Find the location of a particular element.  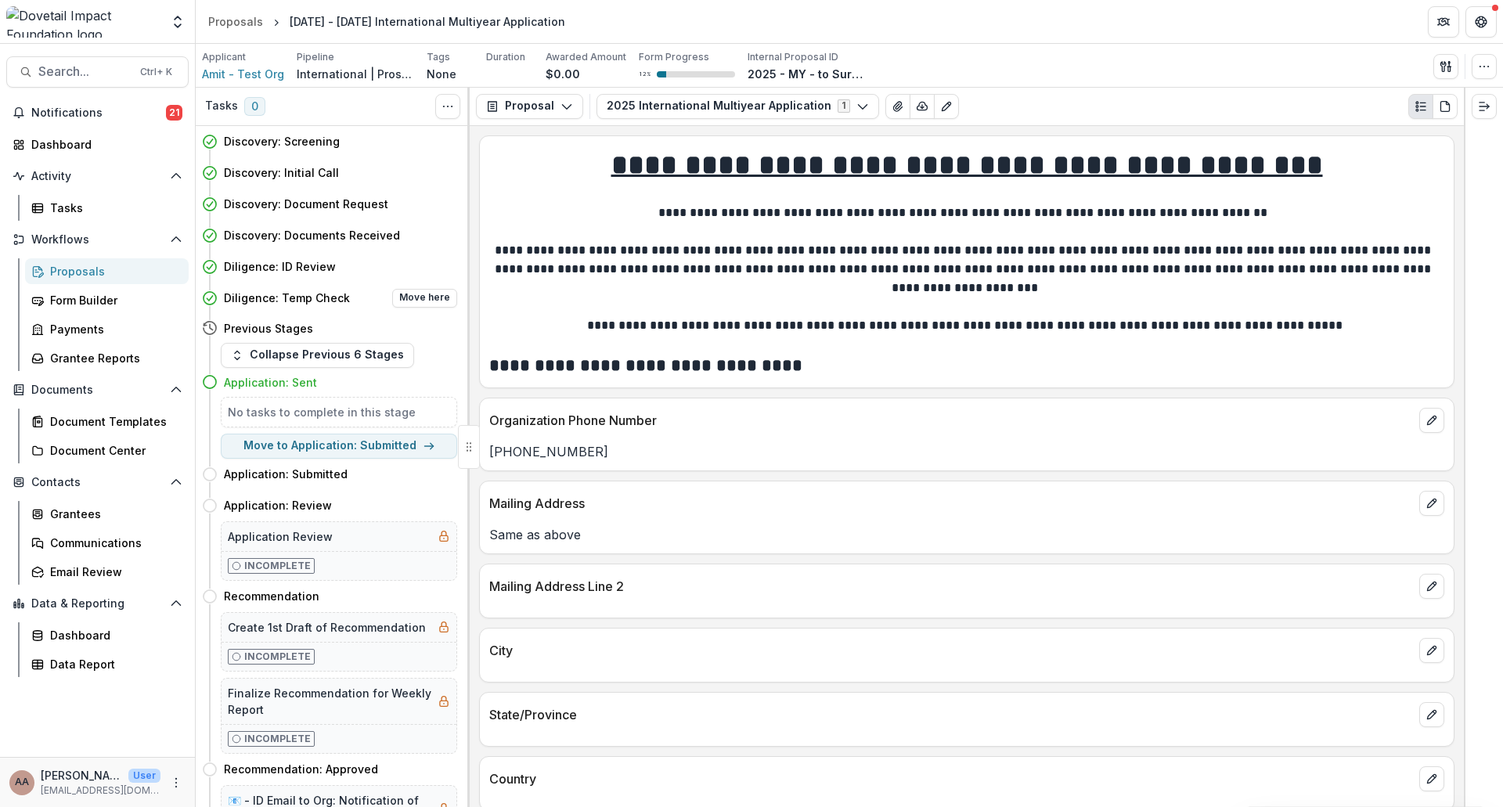

p: User is located at coordinates (144, 776).